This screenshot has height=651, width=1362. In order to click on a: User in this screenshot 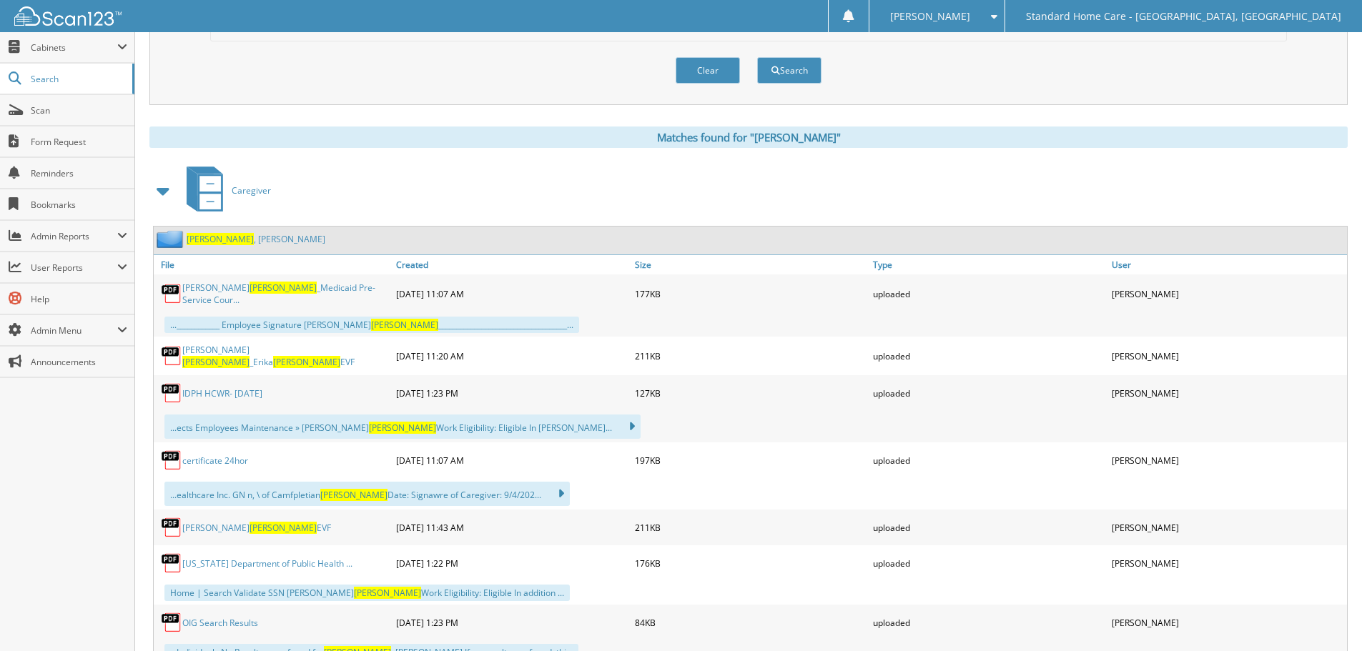, I will do `click(1228, 265)`.